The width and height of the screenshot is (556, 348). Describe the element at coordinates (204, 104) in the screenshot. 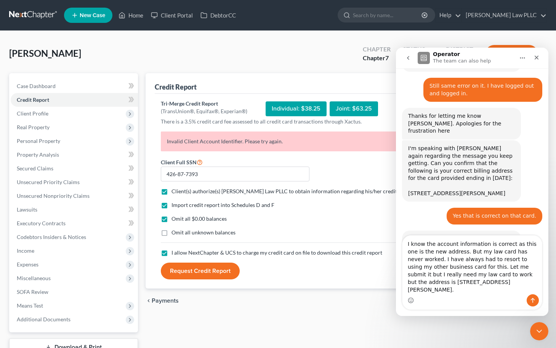

I see `div: Tri-Merge Credit Report` at that location.